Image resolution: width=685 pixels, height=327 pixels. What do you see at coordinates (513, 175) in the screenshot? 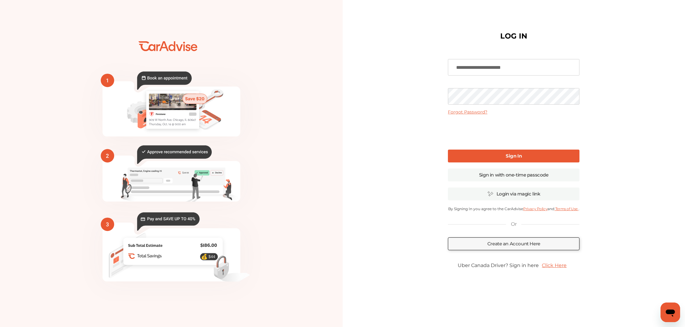
I see `a: Sign in with one-time passcode` at bounding box center [513, 175].